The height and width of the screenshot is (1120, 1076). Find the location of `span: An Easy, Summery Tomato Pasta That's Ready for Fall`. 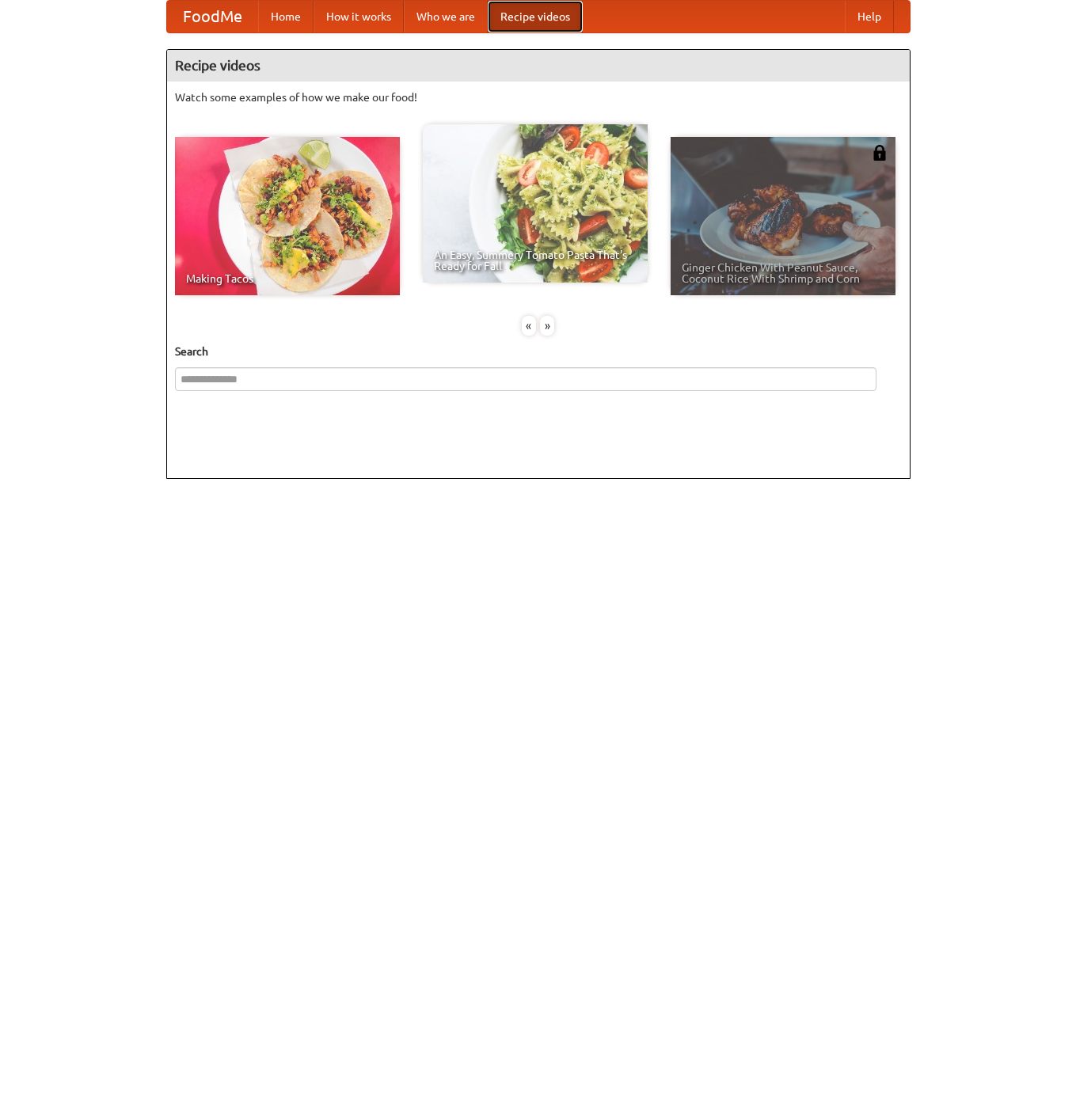

span: An Easy, Summery Tomato Pasta That's Ready for Fall is located at coordinates (536, 261).